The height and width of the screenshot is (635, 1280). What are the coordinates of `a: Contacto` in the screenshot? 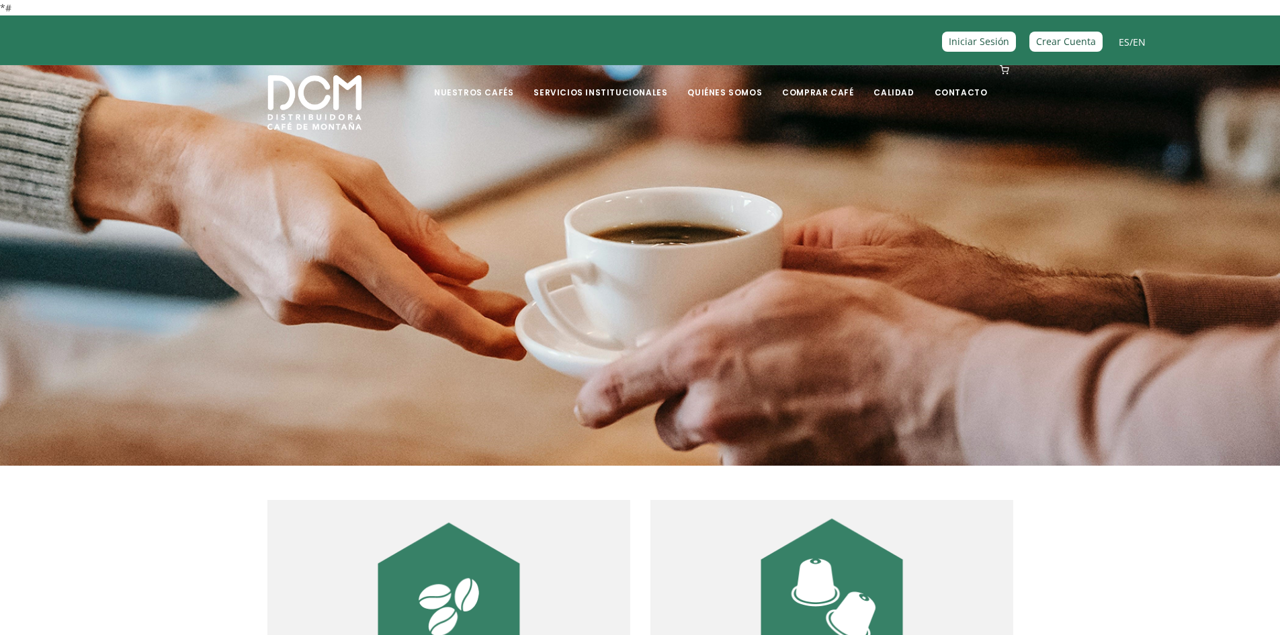 It's located at (961, 82).